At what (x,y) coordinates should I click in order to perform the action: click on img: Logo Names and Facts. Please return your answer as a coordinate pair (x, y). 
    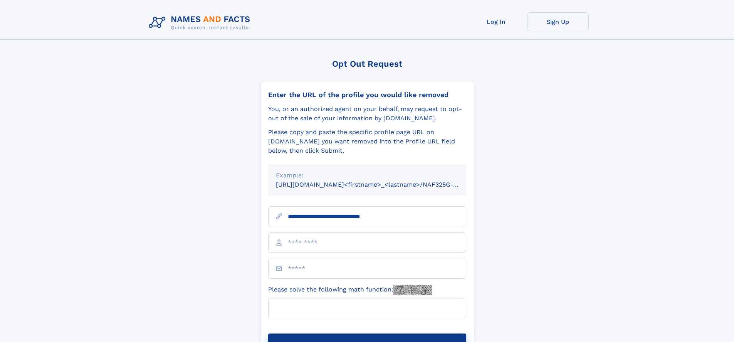
    Looking at the image, I should click on (201, 23).